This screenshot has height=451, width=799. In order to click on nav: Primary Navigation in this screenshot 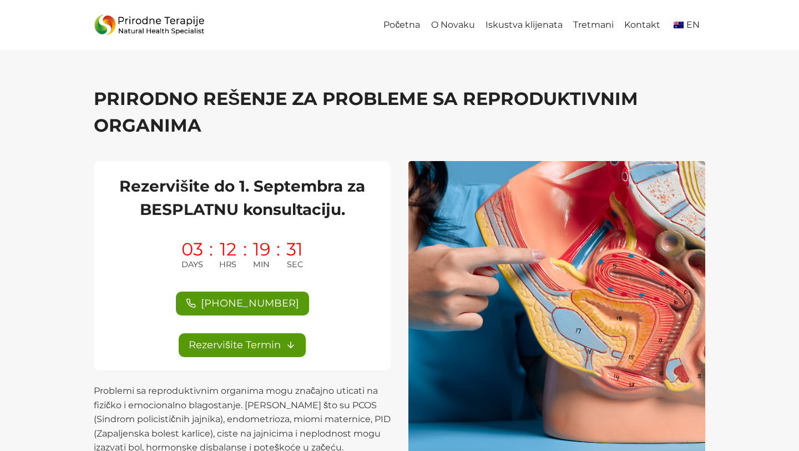, I will do `click(542, 25)`.